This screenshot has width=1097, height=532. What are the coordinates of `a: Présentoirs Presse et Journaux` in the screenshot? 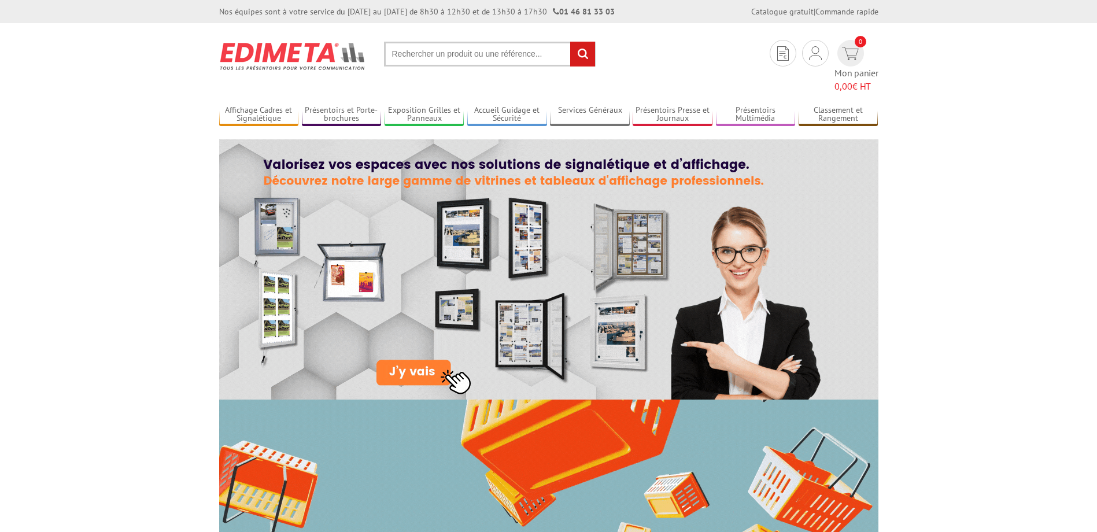 It's located at (673, 115).